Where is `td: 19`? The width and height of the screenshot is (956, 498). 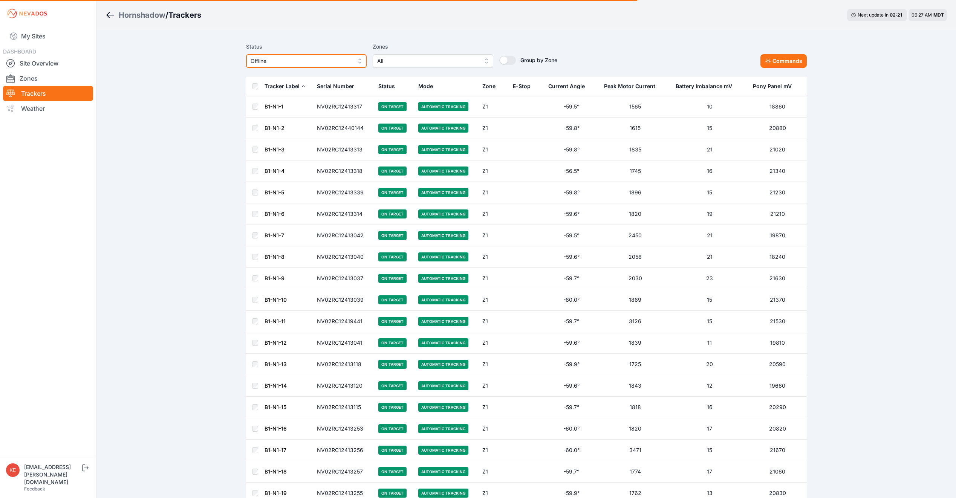 td: 19 is located at coordinates (710, 214).